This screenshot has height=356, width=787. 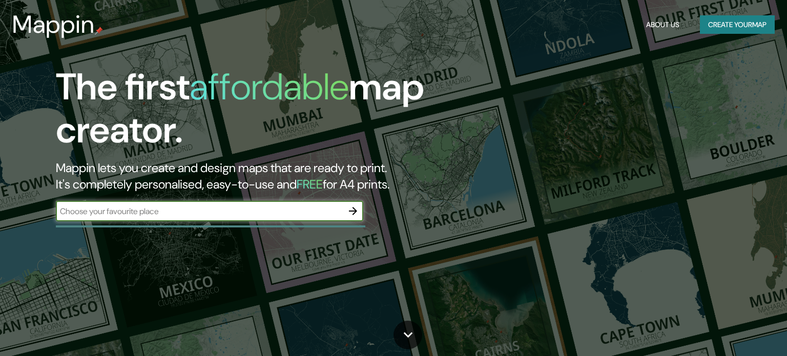 What do you see at coordinates (737, 25) in the screenshot?
I see `button: Create yourmap` at bounding box center [737, 25].